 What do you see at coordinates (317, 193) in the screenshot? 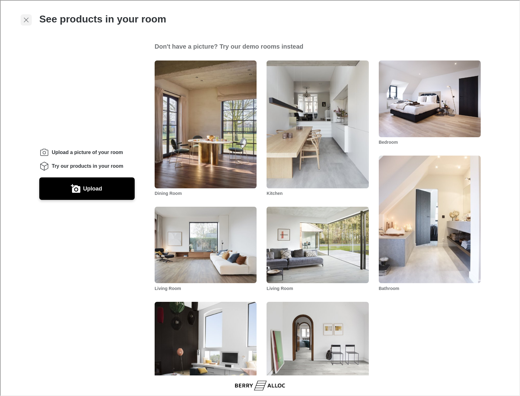
I see `h3: Kitchen` at bounding box center [317, 193].